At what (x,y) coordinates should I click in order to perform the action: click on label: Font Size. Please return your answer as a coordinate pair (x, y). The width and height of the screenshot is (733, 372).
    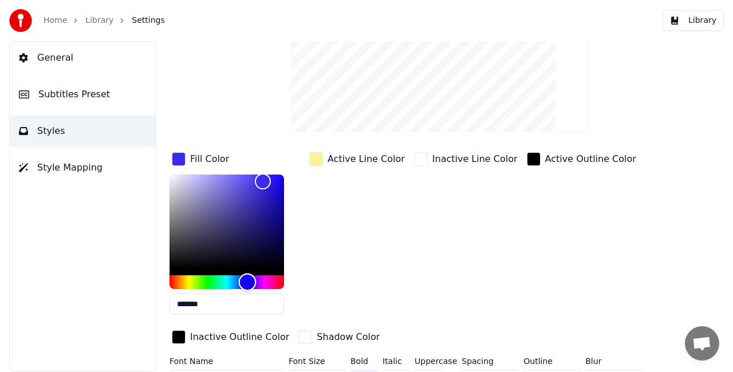
    Looking at the image, I should click on (317, 361).